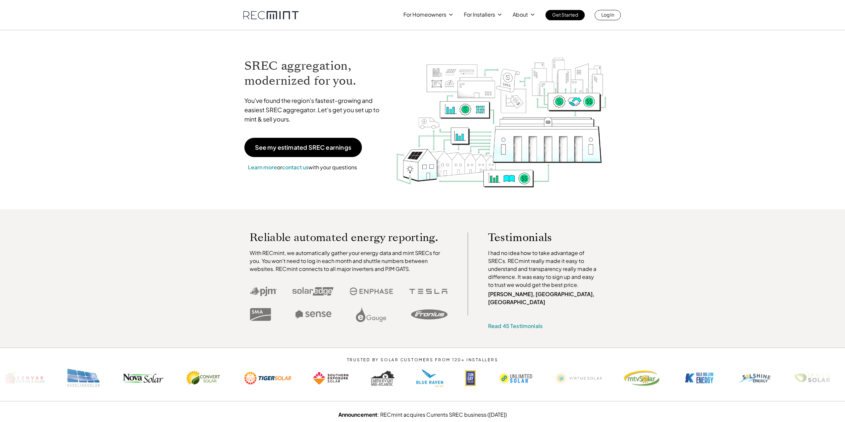  Describe the element at coordinates (262, 167) in the screenshot. I see `a: Learn more` at that location.